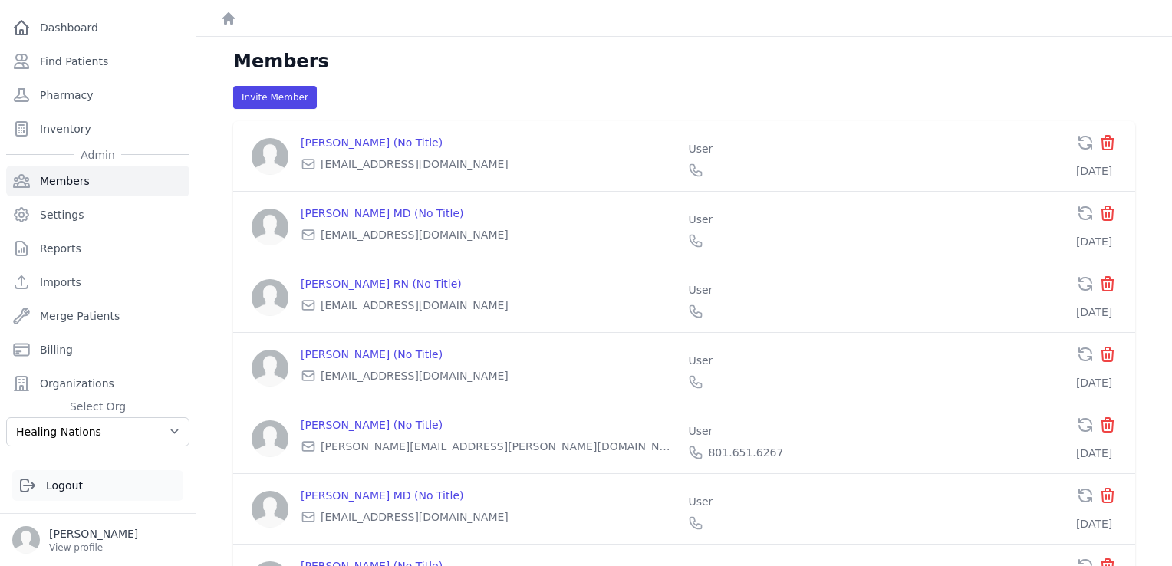 The width and height of the screenshot is (1172, 566). I want to click on a: Logout, so click(97, 486).